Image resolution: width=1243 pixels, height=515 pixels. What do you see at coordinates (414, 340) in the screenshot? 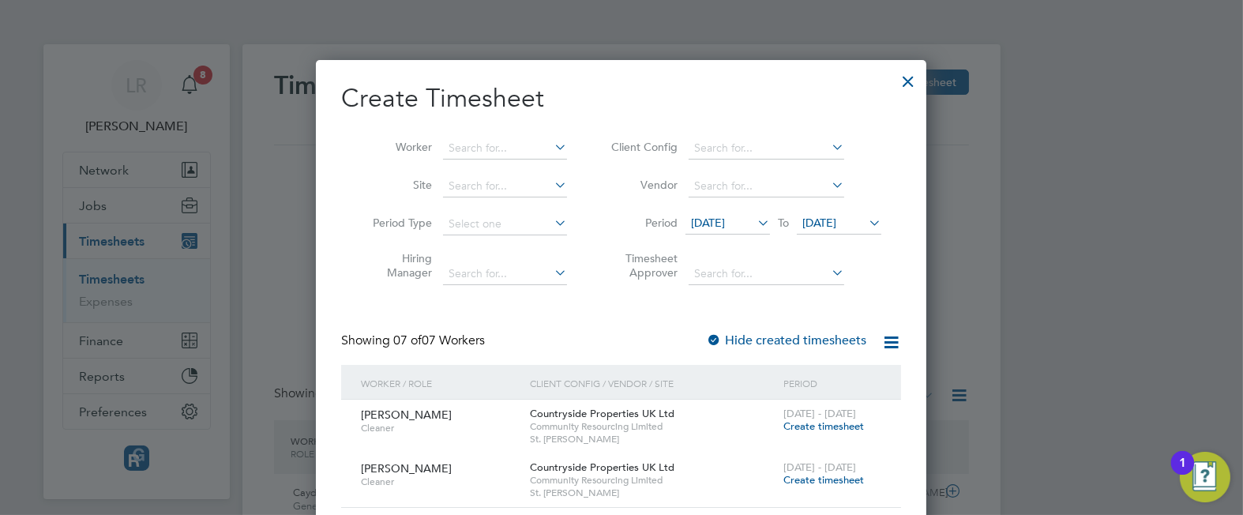
I see `div: Showing` at bounding box center [414, 340].